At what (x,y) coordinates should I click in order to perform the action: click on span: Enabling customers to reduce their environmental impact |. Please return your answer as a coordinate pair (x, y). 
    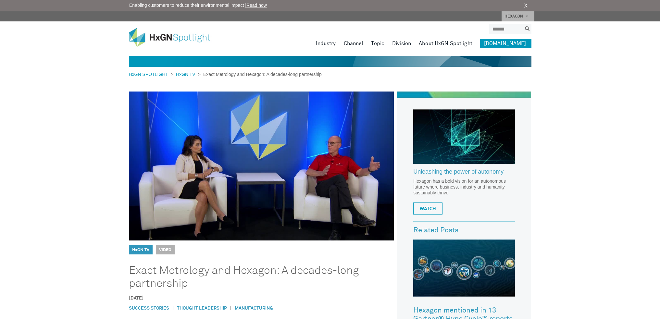
    Looking at the image, I should click on (198, 5).